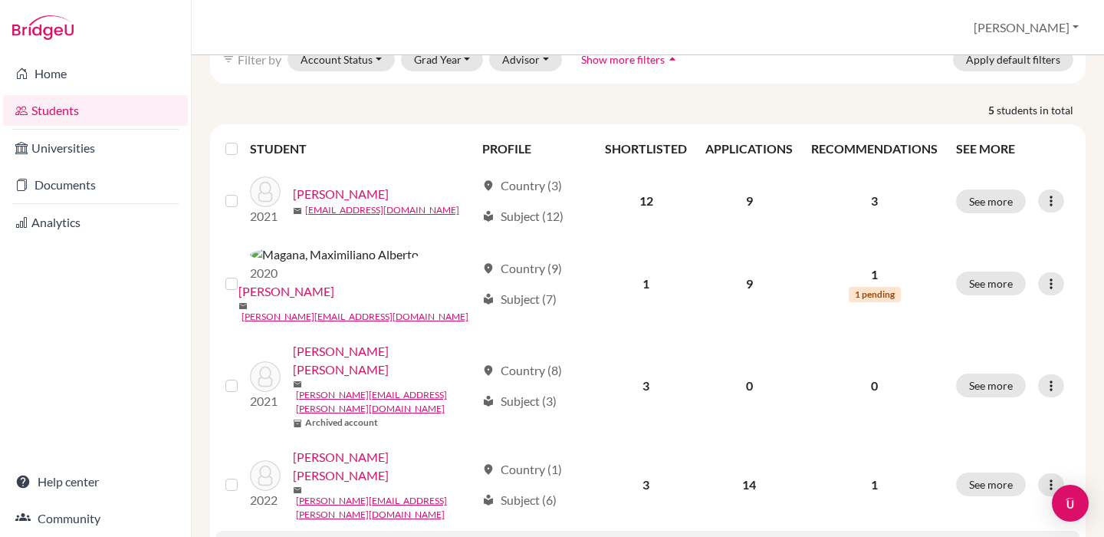 This screenshot has height=537, width=1104. I want to click on th: RECOMMENDATIONS, so click(874, 149).